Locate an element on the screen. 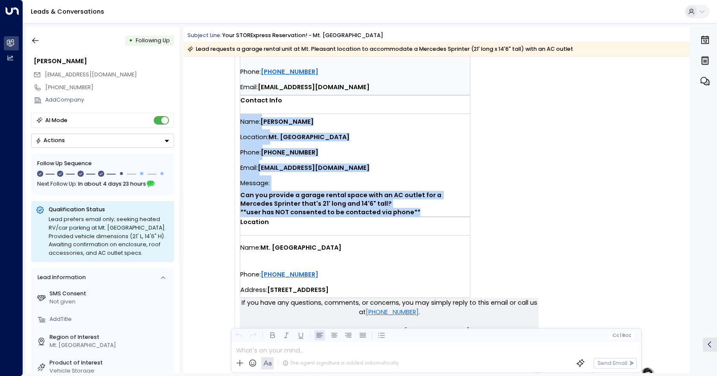 This screenshot has height=376, width=717. div: Actions is located at coordinates (50, 140).